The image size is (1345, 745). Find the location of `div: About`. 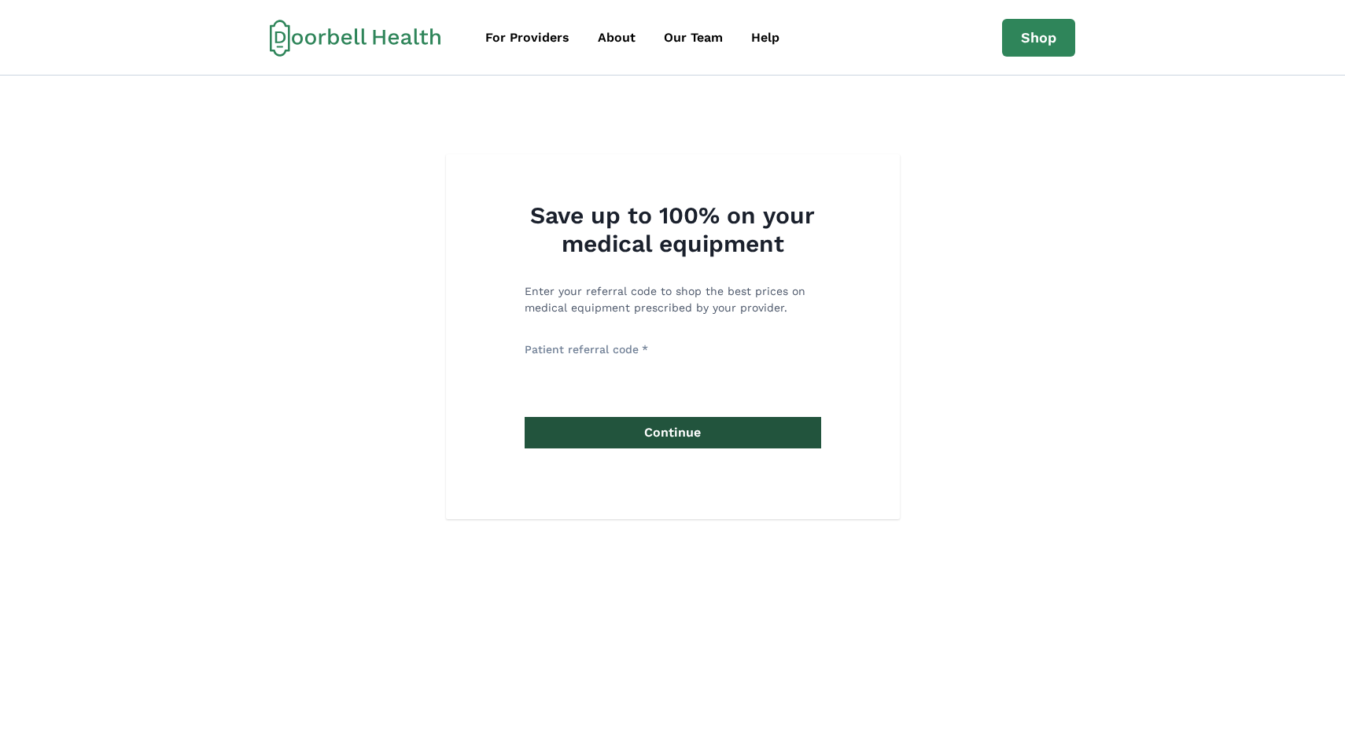

div: About is located at coordinates (617, 38).